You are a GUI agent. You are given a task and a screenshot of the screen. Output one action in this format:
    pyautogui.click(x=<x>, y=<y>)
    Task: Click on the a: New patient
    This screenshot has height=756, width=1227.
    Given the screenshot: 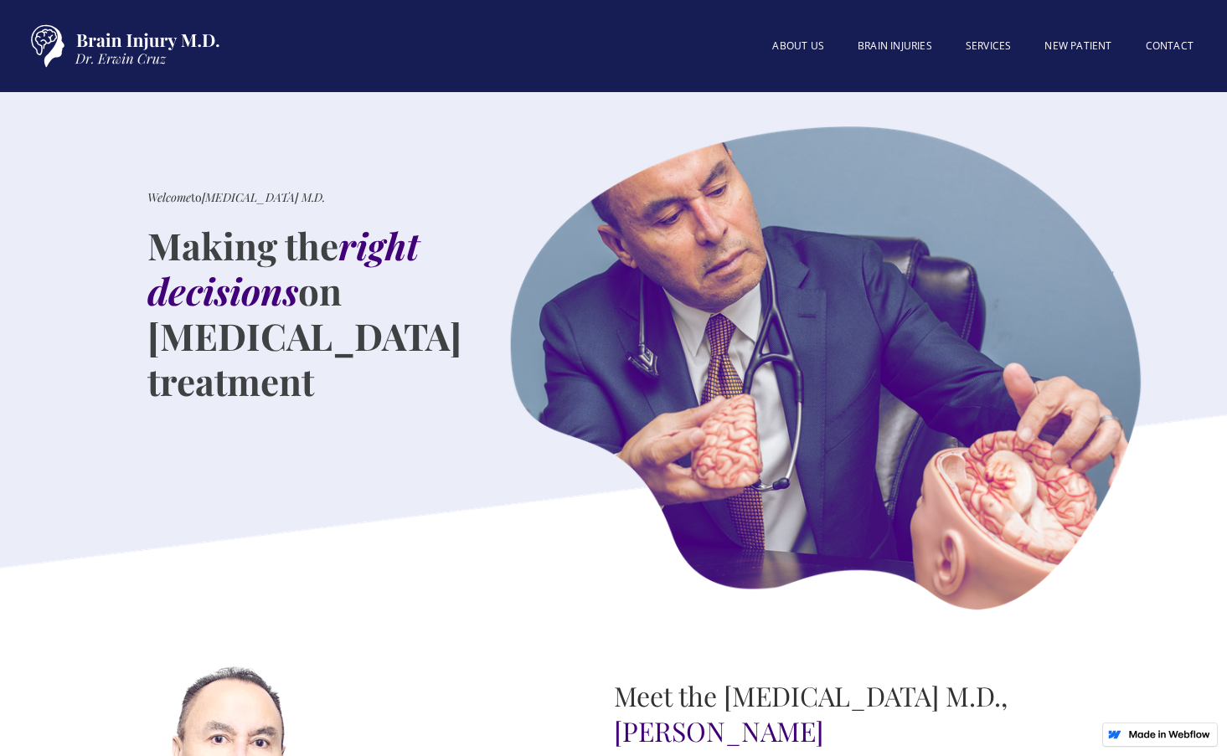 What is the action you would take?
    pyautogui.click(x=1078, y=46)
    